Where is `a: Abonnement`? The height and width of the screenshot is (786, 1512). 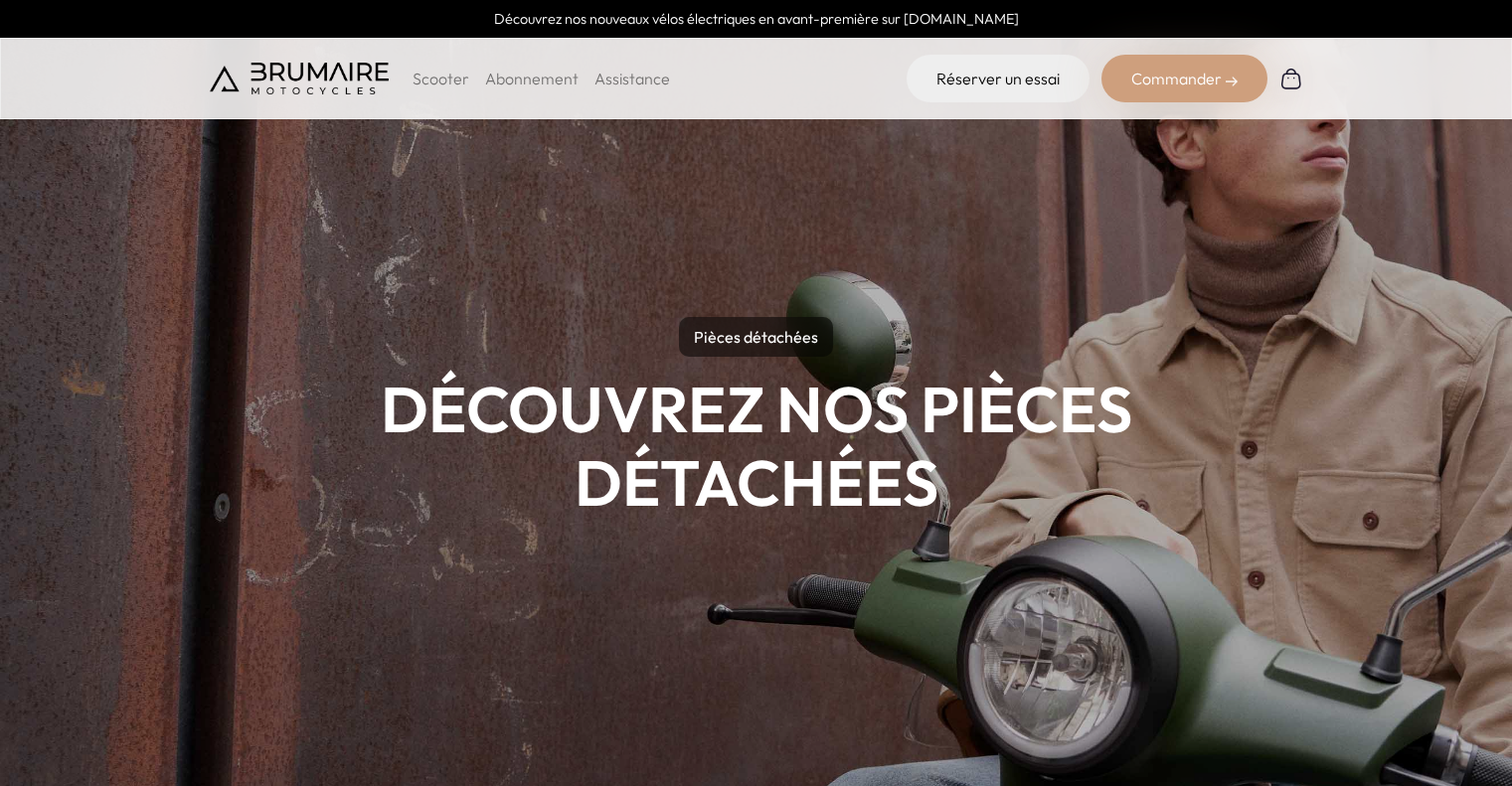
a: Abonnement is located at coordinates (531, 79).